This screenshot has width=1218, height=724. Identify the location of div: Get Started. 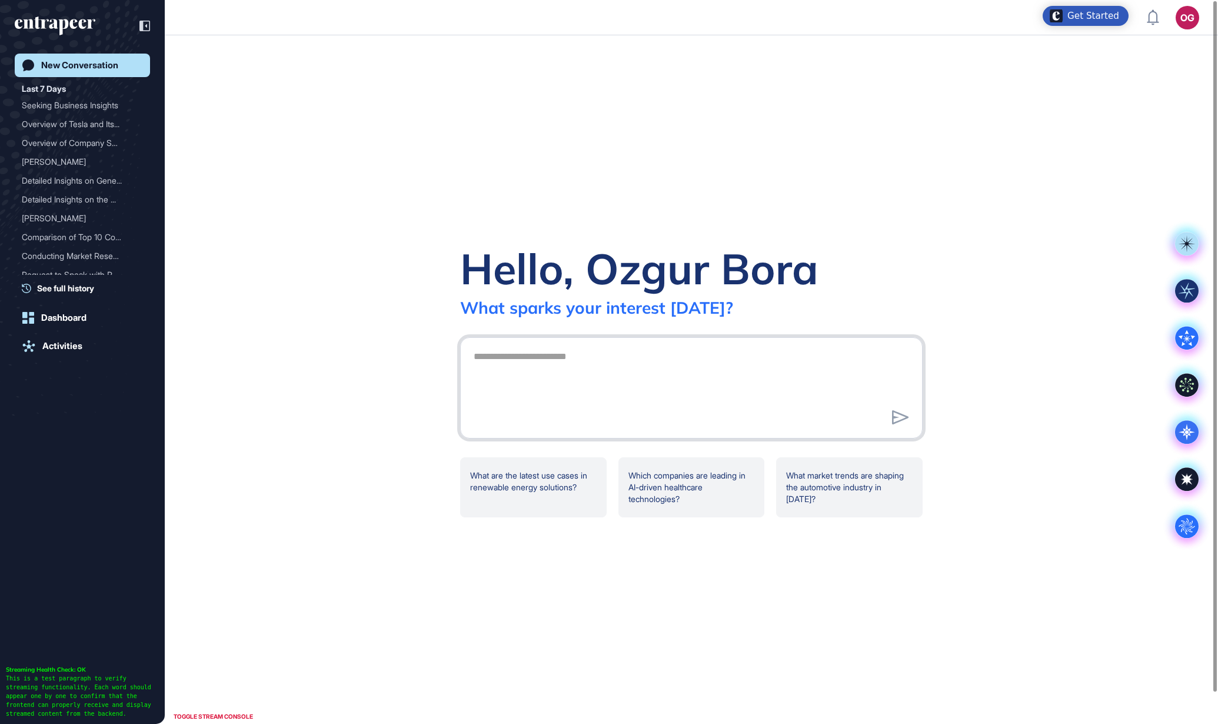
(1093, 16).